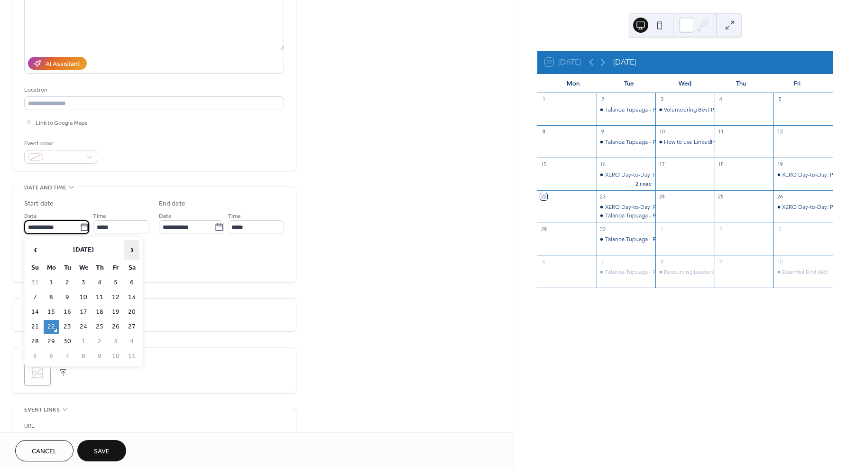  What do you see at coordinates (662, 164) in the screenshot?
I see `div: 17` at bounding box center [662, 164].